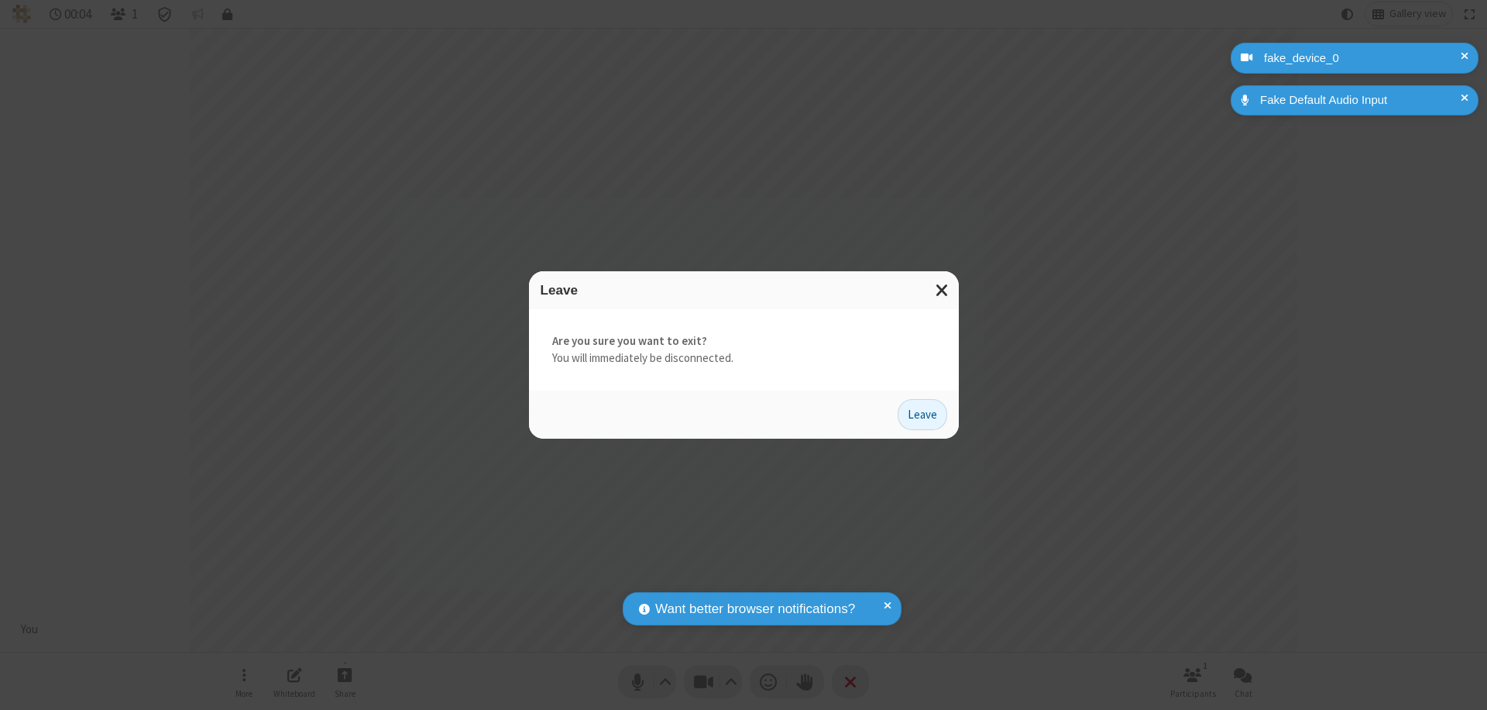 This screenshot has width=1487, height=710. I want to click on span: Want better browser notifications?, so click(755, 609).